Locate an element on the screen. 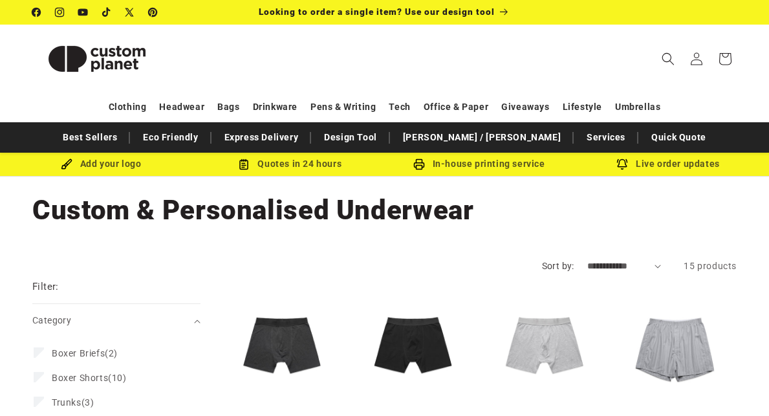 The width and height of the screenshot is (769, 416). div: Live order updates is located at coordinates (668, 164).